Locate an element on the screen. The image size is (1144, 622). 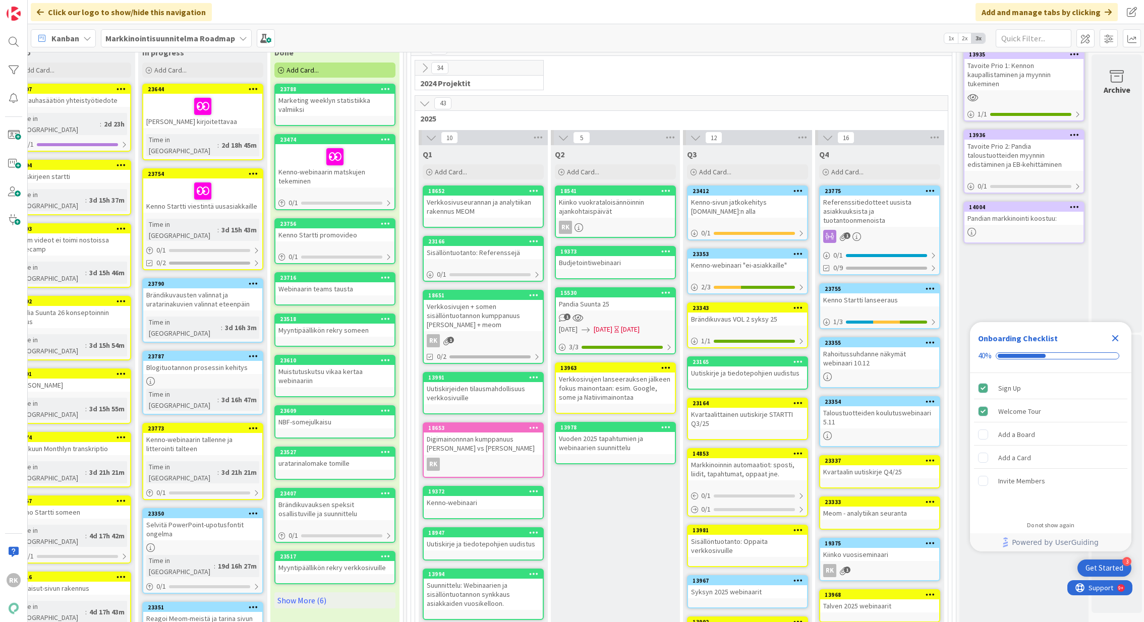
div: 23527uratarinalomake tomille is located at coordinates (335, 459).